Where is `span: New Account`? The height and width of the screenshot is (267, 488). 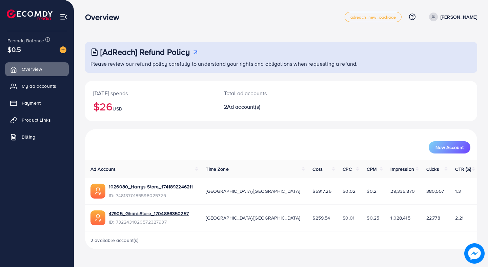
span: New Account is located at coordinates (449, 147).